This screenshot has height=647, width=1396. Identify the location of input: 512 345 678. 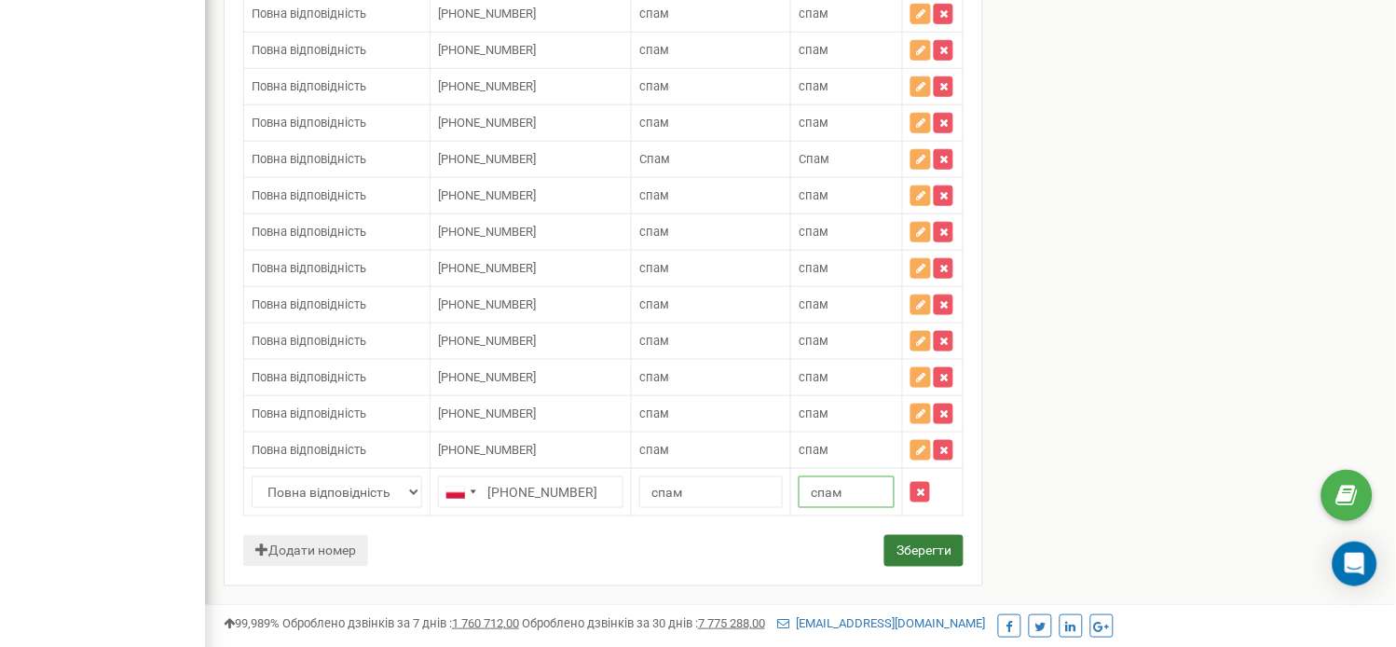
(530, 492).